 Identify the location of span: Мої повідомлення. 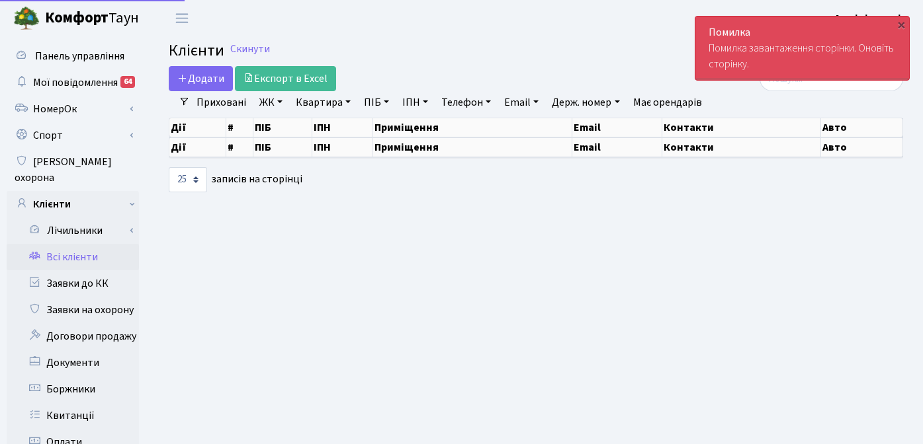
(75, 83).